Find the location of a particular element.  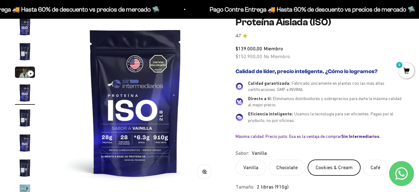

a: 0 is located at coordinates (406, 71).